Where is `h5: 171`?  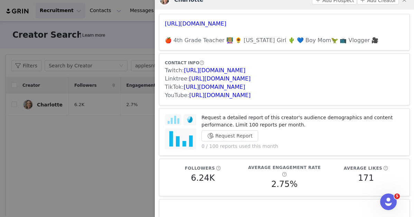
h5: 171 is located at coordinates (366, 178).